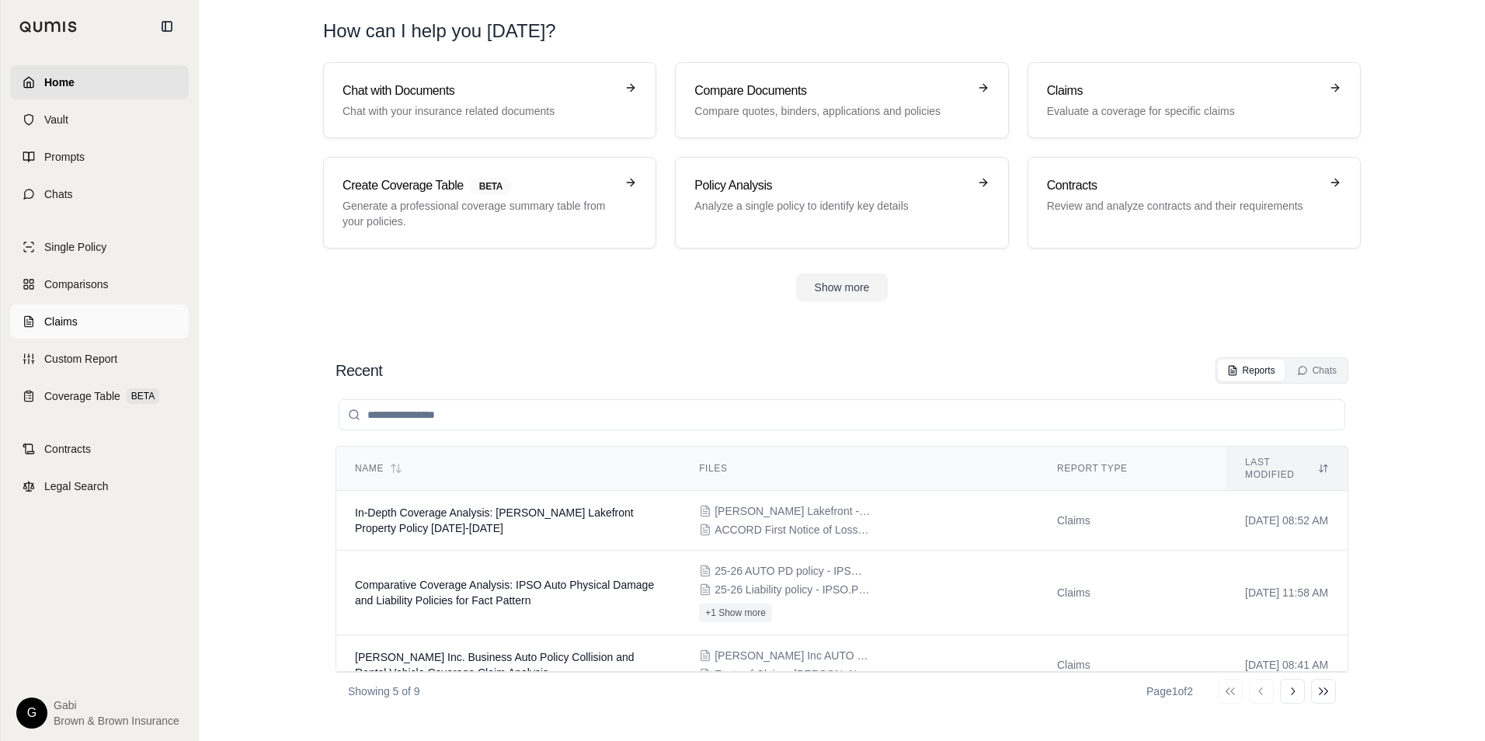  Describe the element at coordinates (792, 530) in the screenshot. I see `span: ACCORD First Notice of Loss Form - 09292025 PROP Fire.pdf` at that location.